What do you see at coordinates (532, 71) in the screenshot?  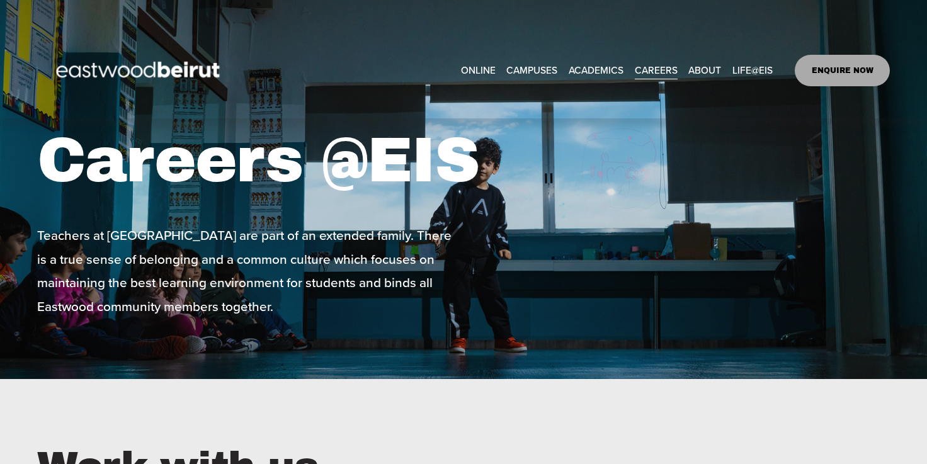 I see `span: CAMPUSES` at bounding box center [532, 71].